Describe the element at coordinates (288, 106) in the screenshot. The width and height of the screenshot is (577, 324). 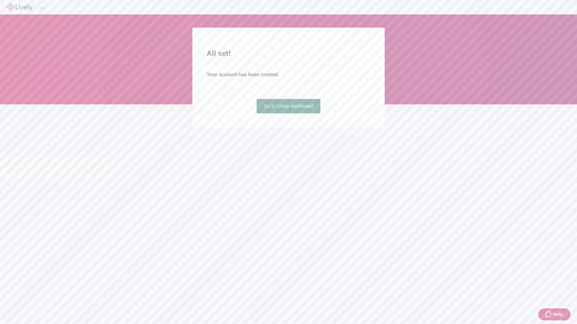
I see `a: Go to Lively dashboard` at that location.